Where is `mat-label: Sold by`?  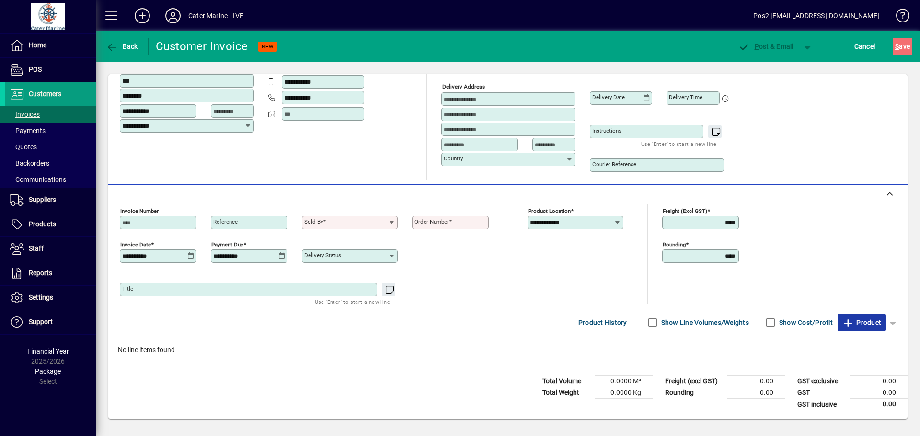 mat-label: Sold by is located at coordinates (313, 222).